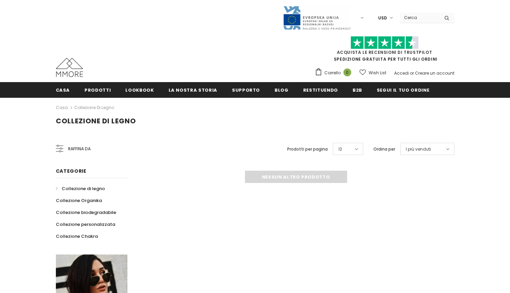 The image size is (510, 293). Describe the element at coordinates (357, 90) in the screenshot. I see `span: B2B` at that location.